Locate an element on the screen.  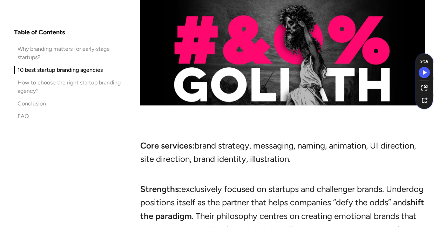
div: FAQ is located at coordinates (23, 116).